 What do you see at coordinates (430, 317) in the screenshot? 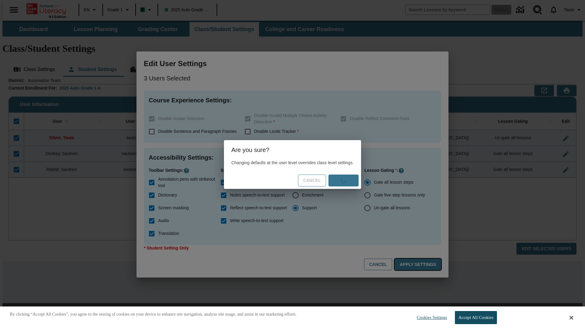
I see `button: Cookies Settings` at bounding box center [430, 317].